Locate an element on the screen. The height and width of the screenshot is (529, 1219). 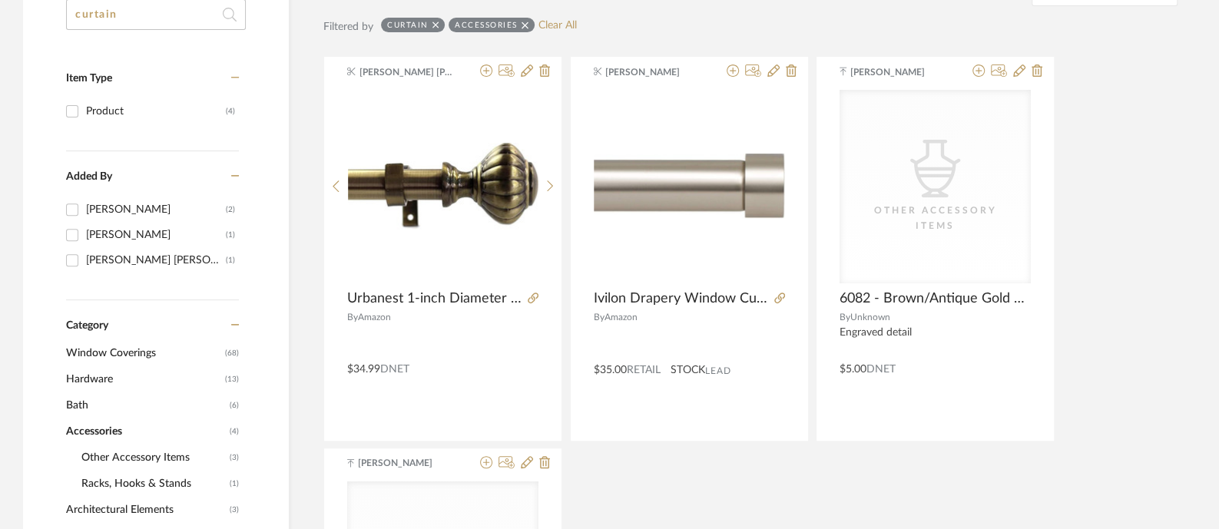
div: (2) is located at coordinates (230, 210).